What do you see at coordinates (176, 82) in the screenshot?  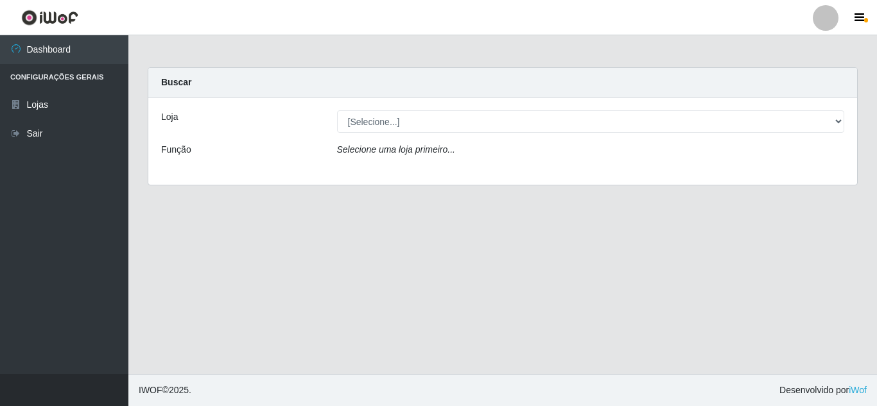 I see `strong: Buscar` at bounding box center [176, 82].